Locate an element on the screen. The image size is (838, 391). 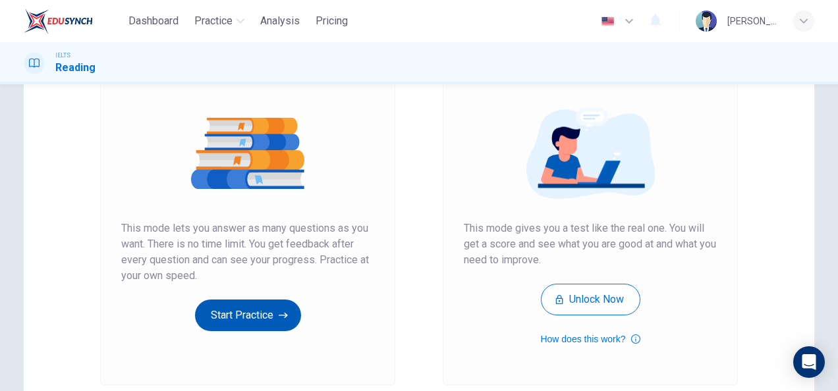
span: Analysis is located at coordinates (280, 21).